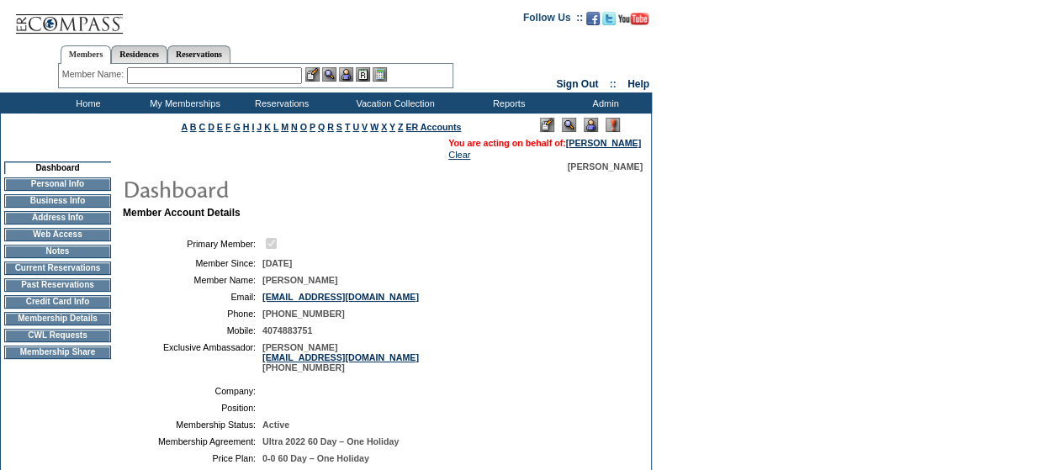 Image resolution: width=1064 pixels, height=470 pixels. I want to click on a: Subscribe to our YouTube Channel, so click(633, 22).